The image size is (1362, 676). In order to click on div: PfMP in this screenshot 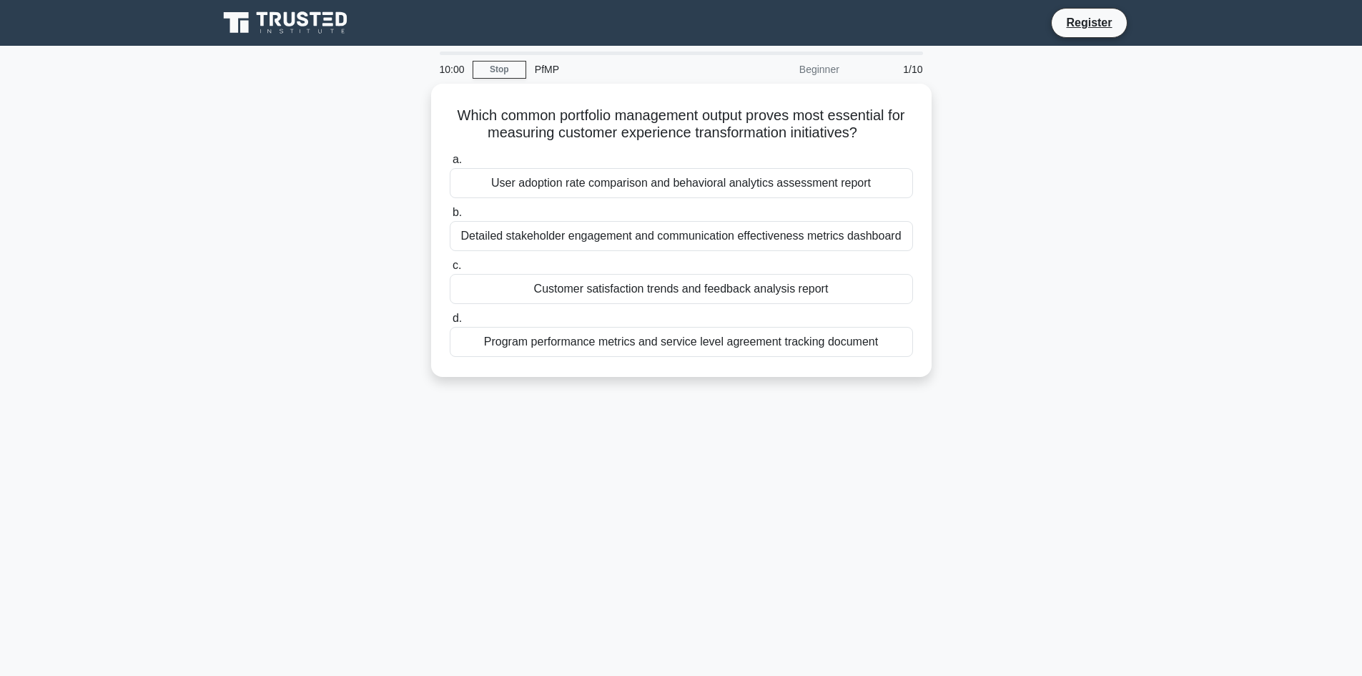, I will do `click(624, 69)`.